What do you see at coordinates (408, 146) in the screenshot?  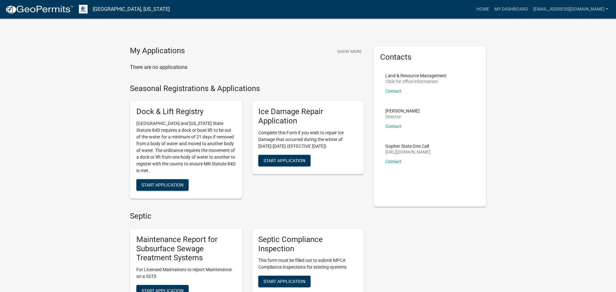 I see `p: Gopher State One Call` at bounding box center [408, 146].